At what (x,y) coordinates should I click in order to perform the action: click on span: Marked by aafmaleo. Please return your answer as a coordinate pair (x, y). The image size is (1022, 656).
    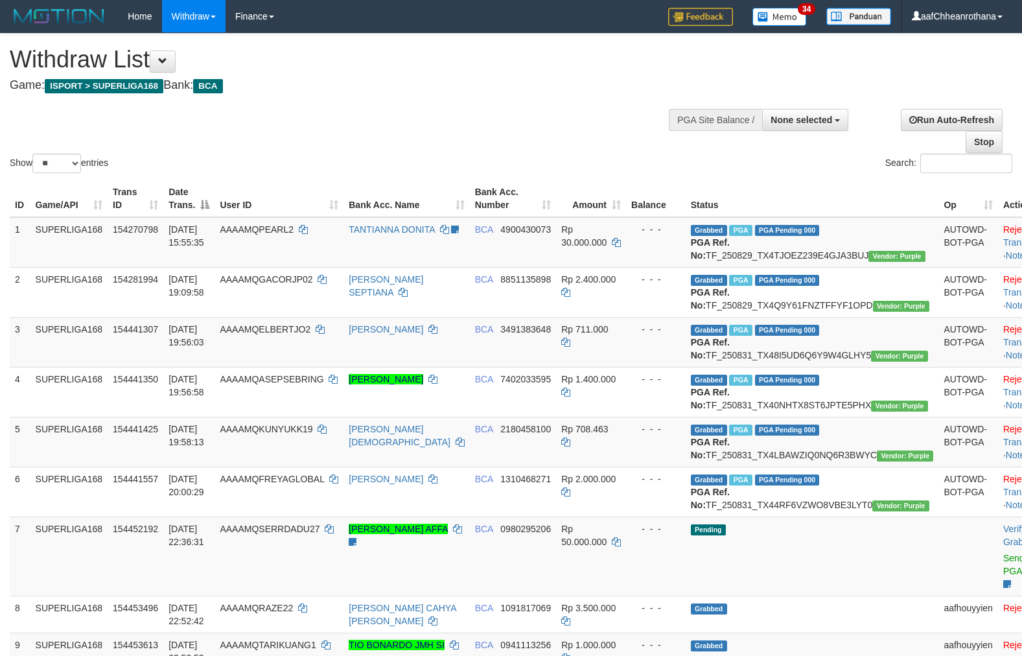
    Looking at the image, I should click on (740, 230).